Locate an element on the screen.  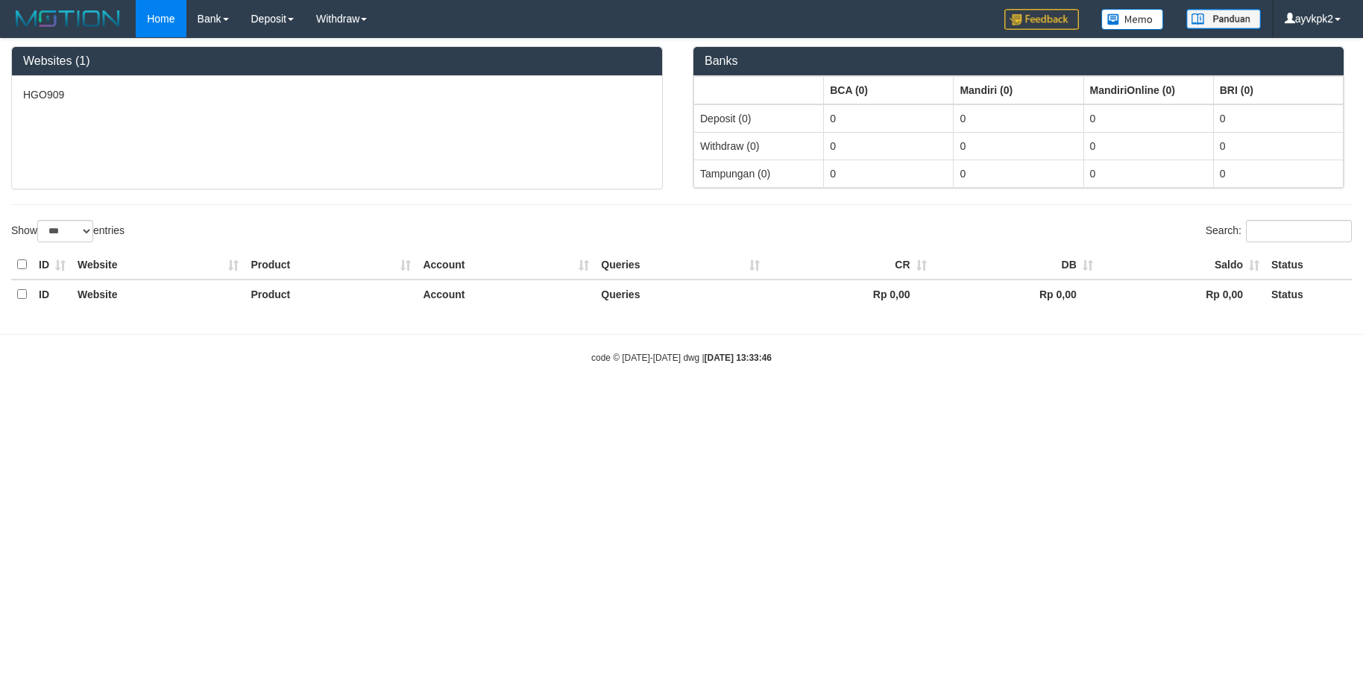
img: Button%20Memo.svg is located at coordinates (1132, 19).